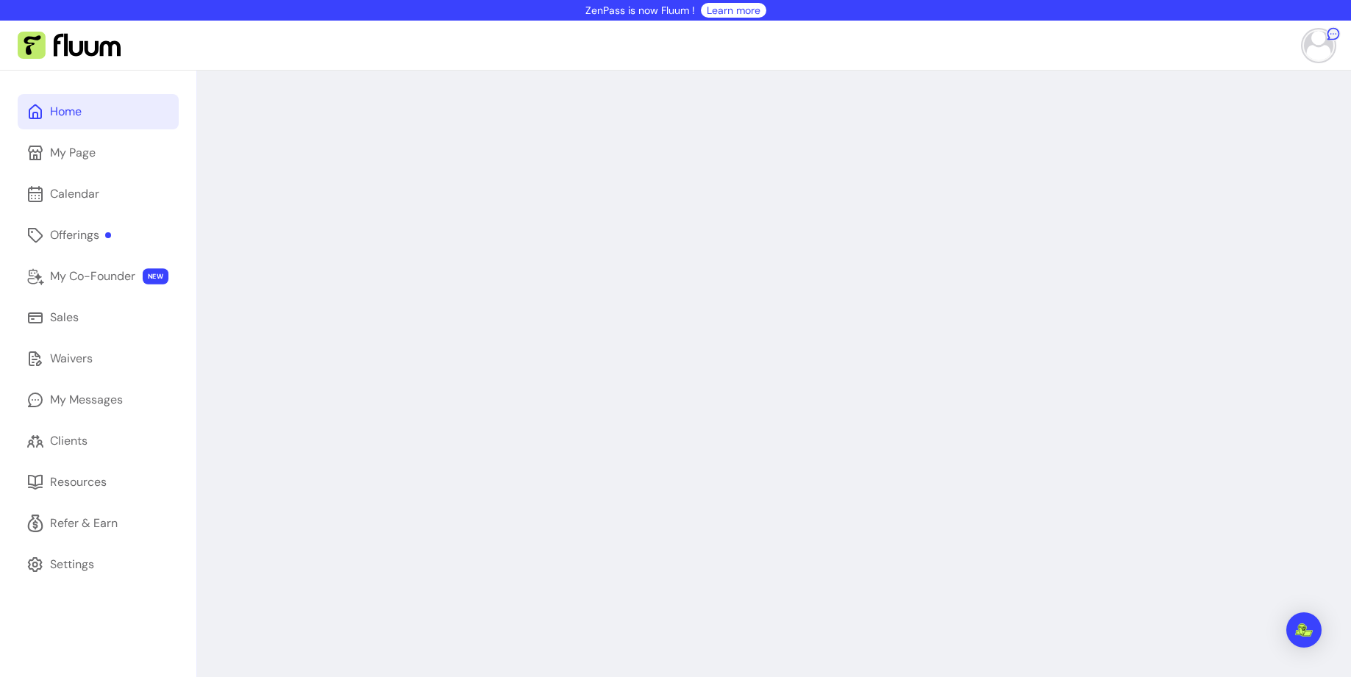 The image size is (1351, 677). What do you see at coordinates (155, 276) in the screenshot?
I see `span: NEW` at bounding box center [155, 276].